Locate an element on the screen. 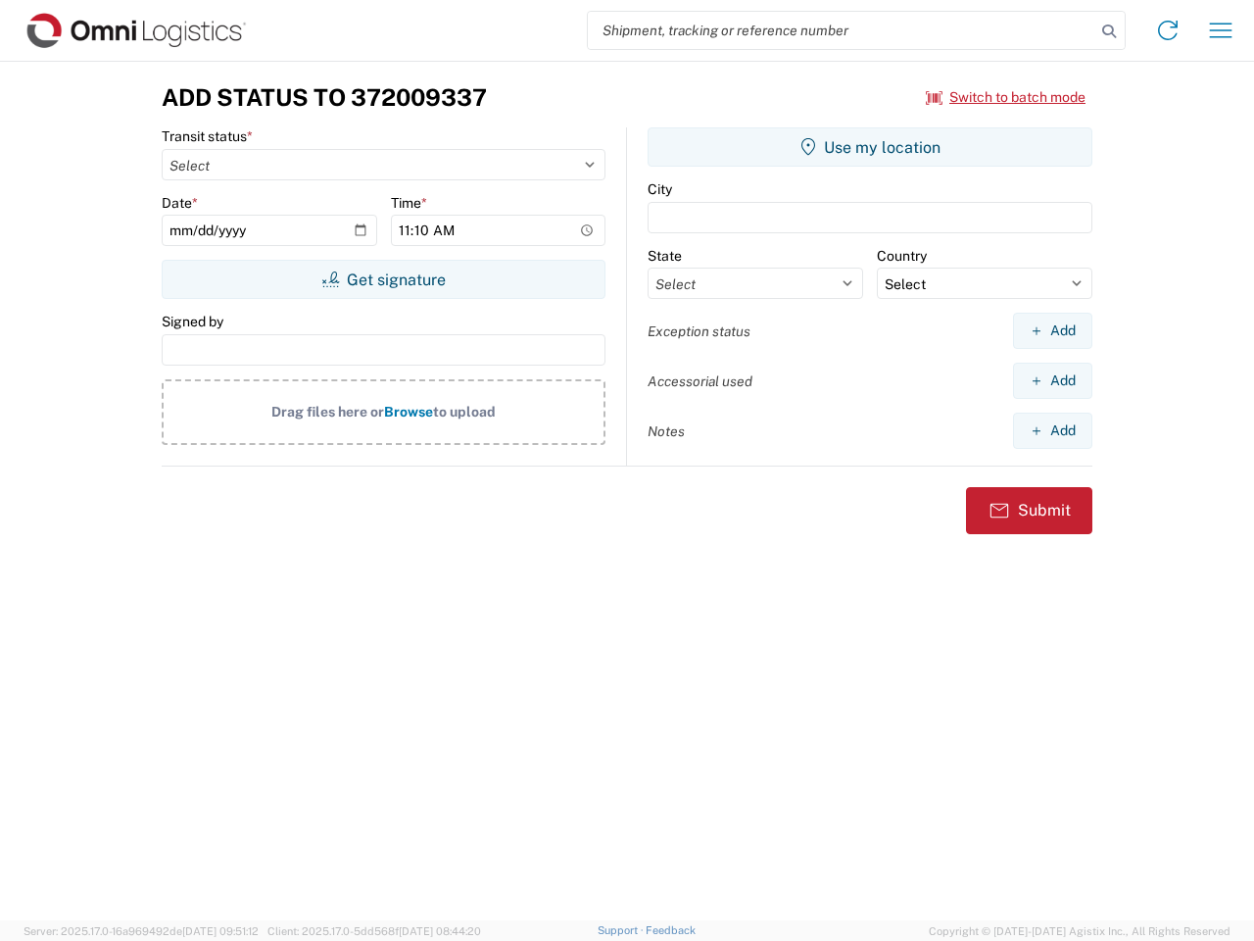 The image size is (1254, 941). a: Feedback is located at coordinates (670, 930).